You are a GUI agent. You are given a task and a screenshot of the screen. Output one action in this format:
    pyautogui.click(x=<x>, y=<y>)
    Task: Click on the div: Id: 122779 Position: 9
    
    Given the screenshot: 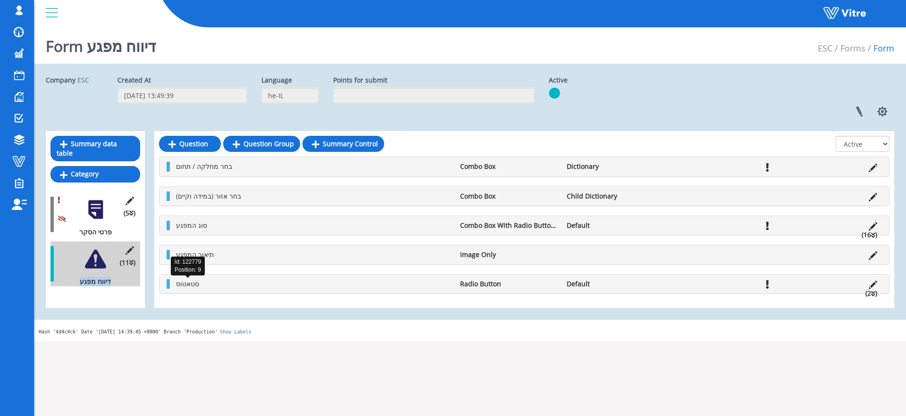 What is the action you would take?
    pyautogui.click(x=188, y=266)
    